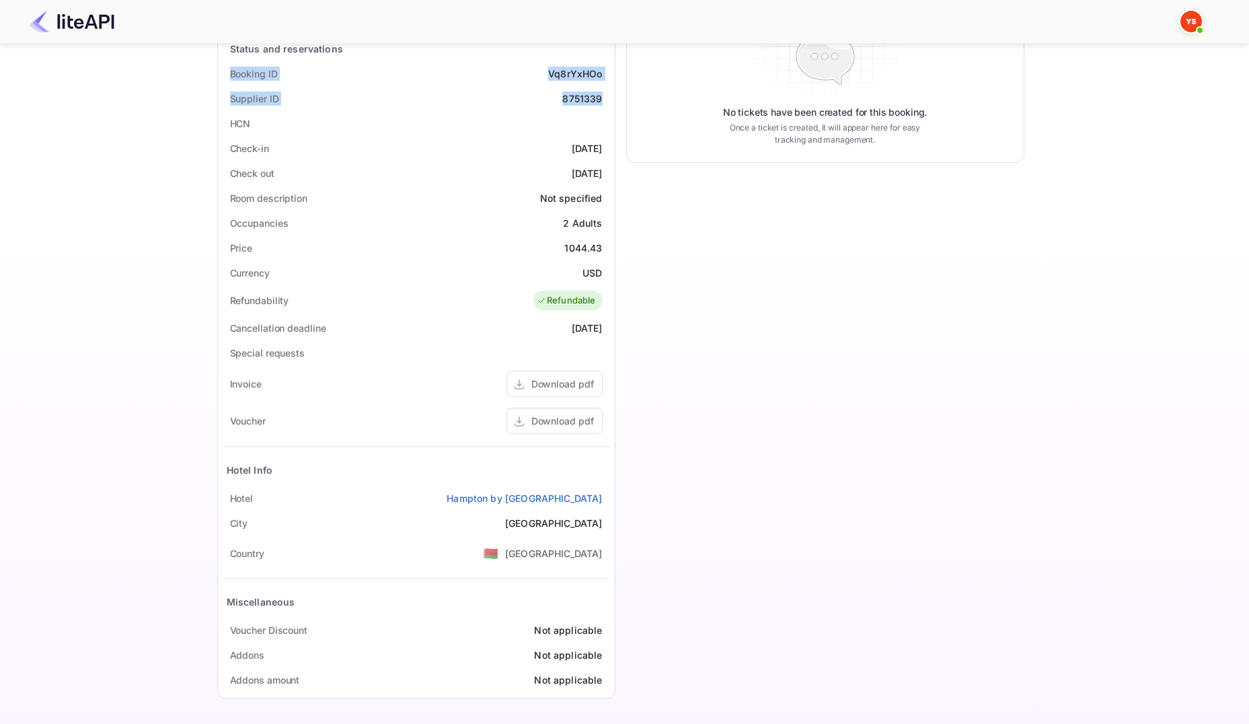 The height and width of the screenshot is (724, 1249). What do you see at coordinates (287, 48) in the screenshot?
I see `div: Status and reservations` at bounding box center [287, 48].